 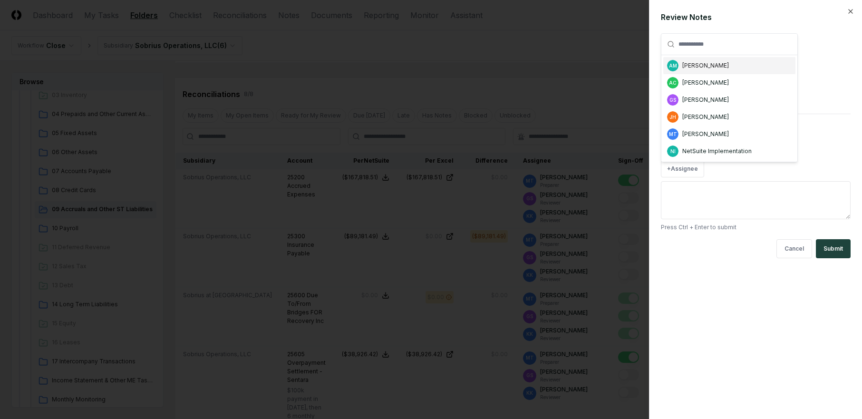 I want to click on div: Suggestions, so click(x=729, y=108).